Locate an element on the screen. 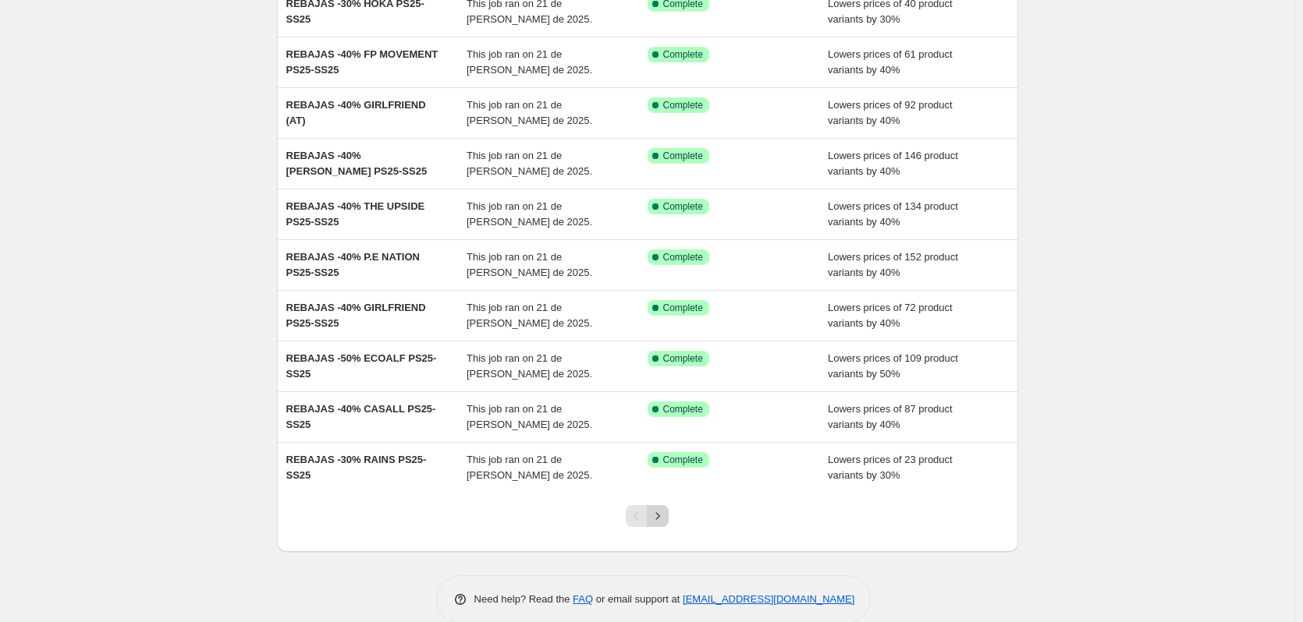 The width and height of the screenshot is (1303, 622). span: Lowers prices of 87 product variants by 40% is located at coordinates (890, 417).